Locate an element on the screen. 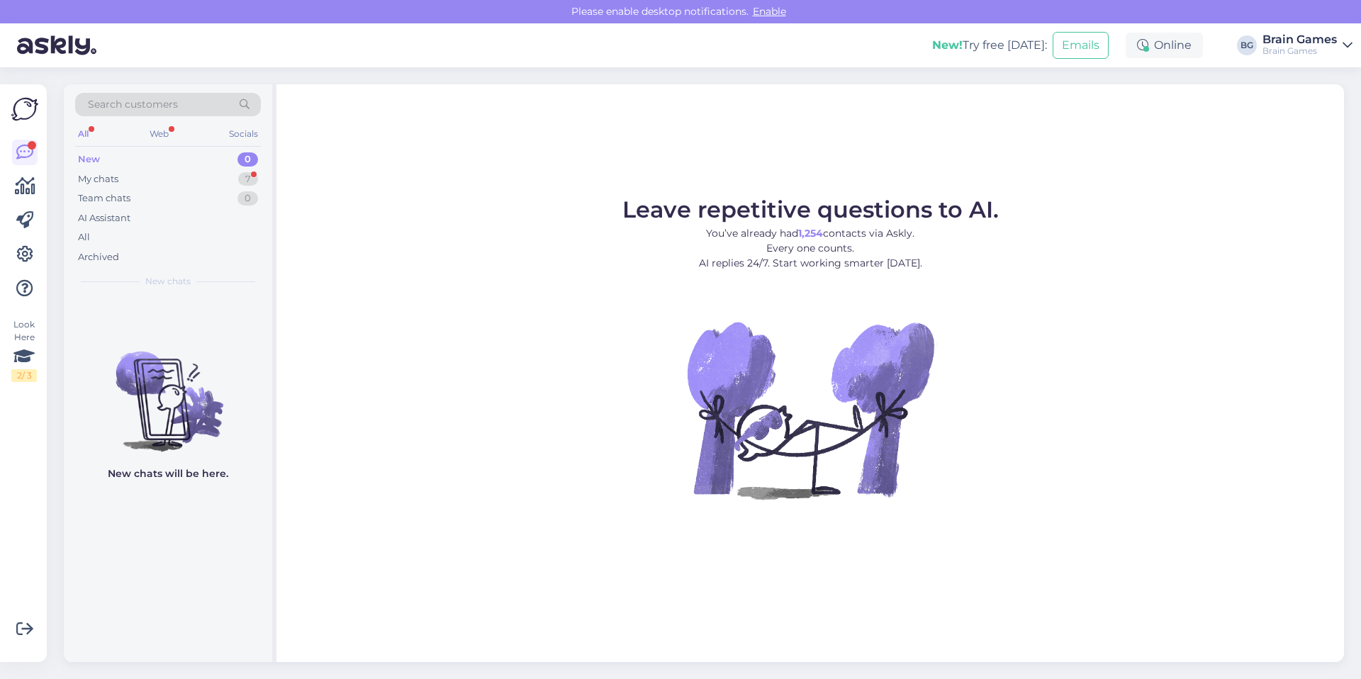  b: New! is located at coordinates (947, 45).